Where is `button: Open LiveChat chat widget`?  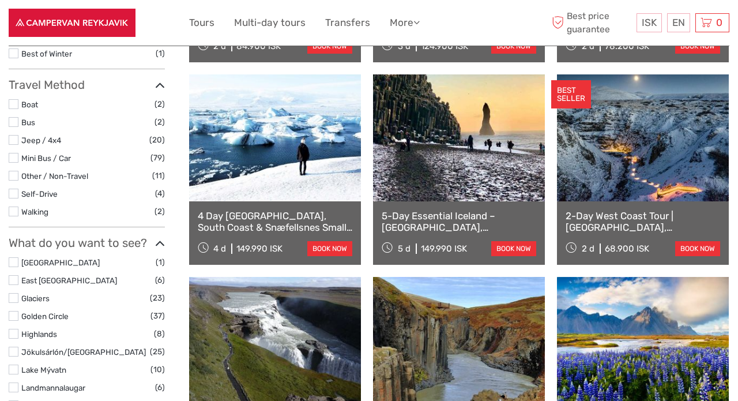 button: Open LiveChat chat widget is located at coordinates (140, 25).